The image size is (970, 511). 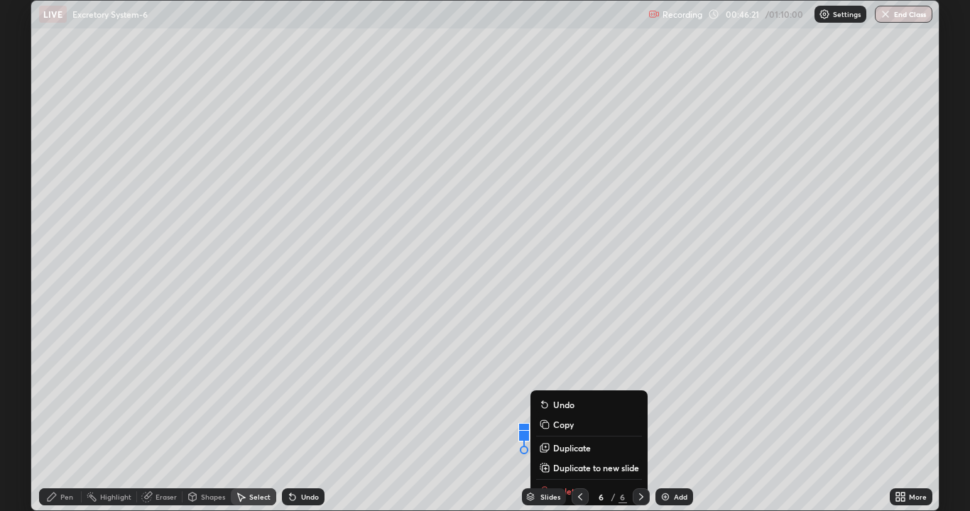 I want to click on img: add-slide-button, so click(x=665, y=497).